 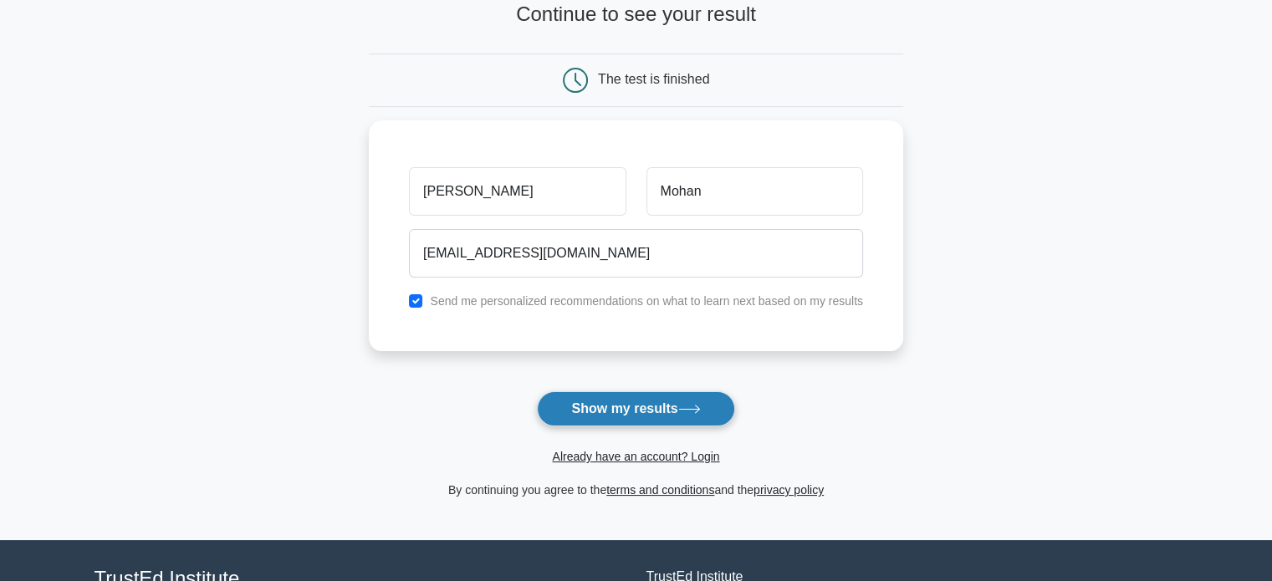 What do you see at coordinates (636, 490) in the screenshot?
I see `div: By continuing you agree to the and the` at bounding box center [636, 490].